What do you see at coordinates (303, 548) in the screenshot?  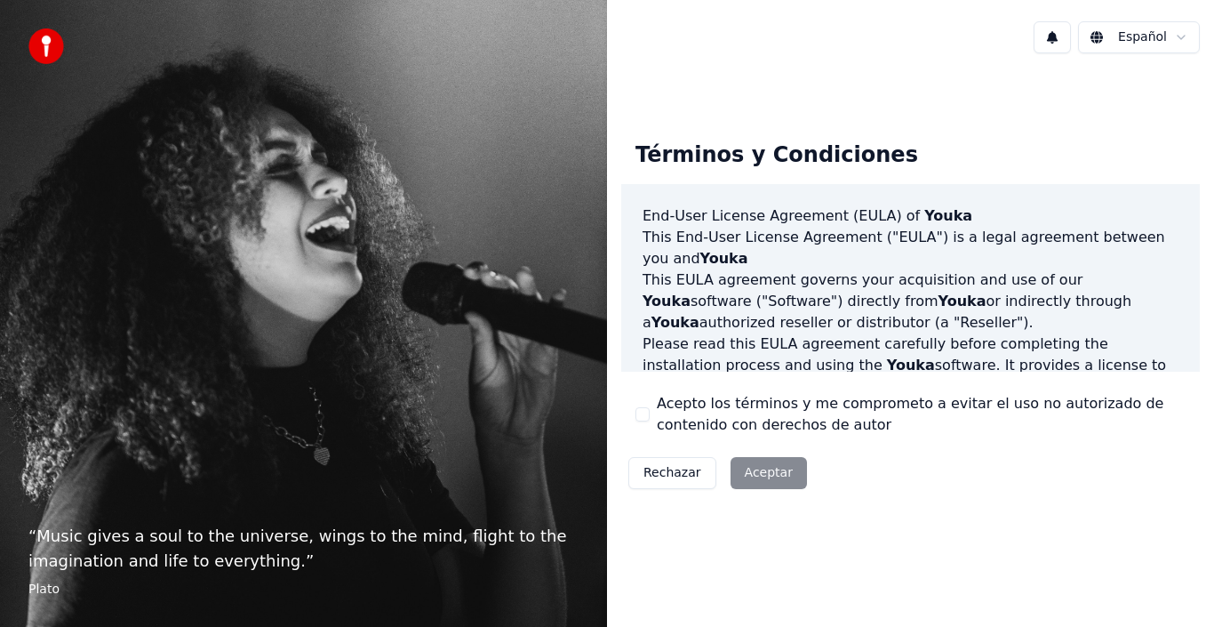 I see `p: “ Music gives a soul to the universe, wings to the mind, flight to the imagination and life to ev...` at bounding box center [303, 548].